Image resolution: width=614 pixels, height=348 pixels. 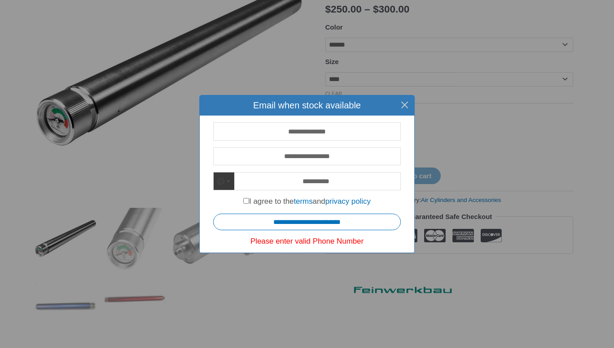 I want to click on a: terms, so click(x=303, y=201).